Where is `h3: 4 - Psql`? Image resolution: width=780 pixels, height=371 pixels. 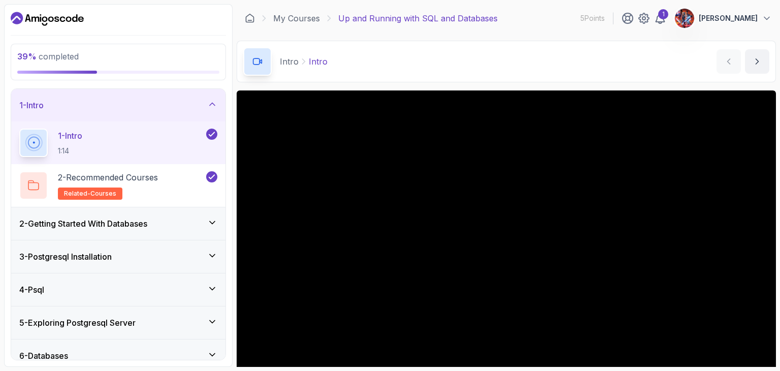 h3: 4 - Psql is located at coordinates (32, 290).